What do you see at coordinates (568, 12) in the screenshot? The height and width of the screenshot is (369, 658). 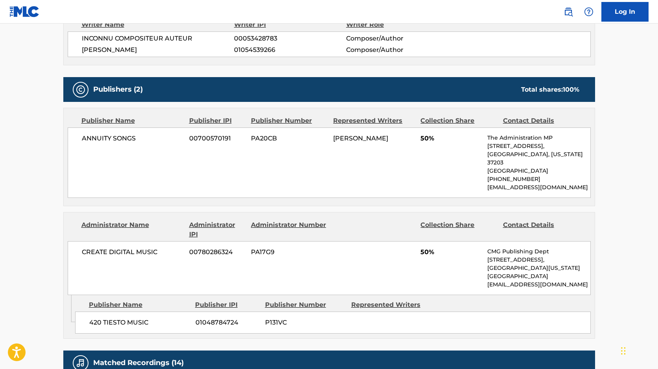 I see `img: search` at bounding box center [568, 12].